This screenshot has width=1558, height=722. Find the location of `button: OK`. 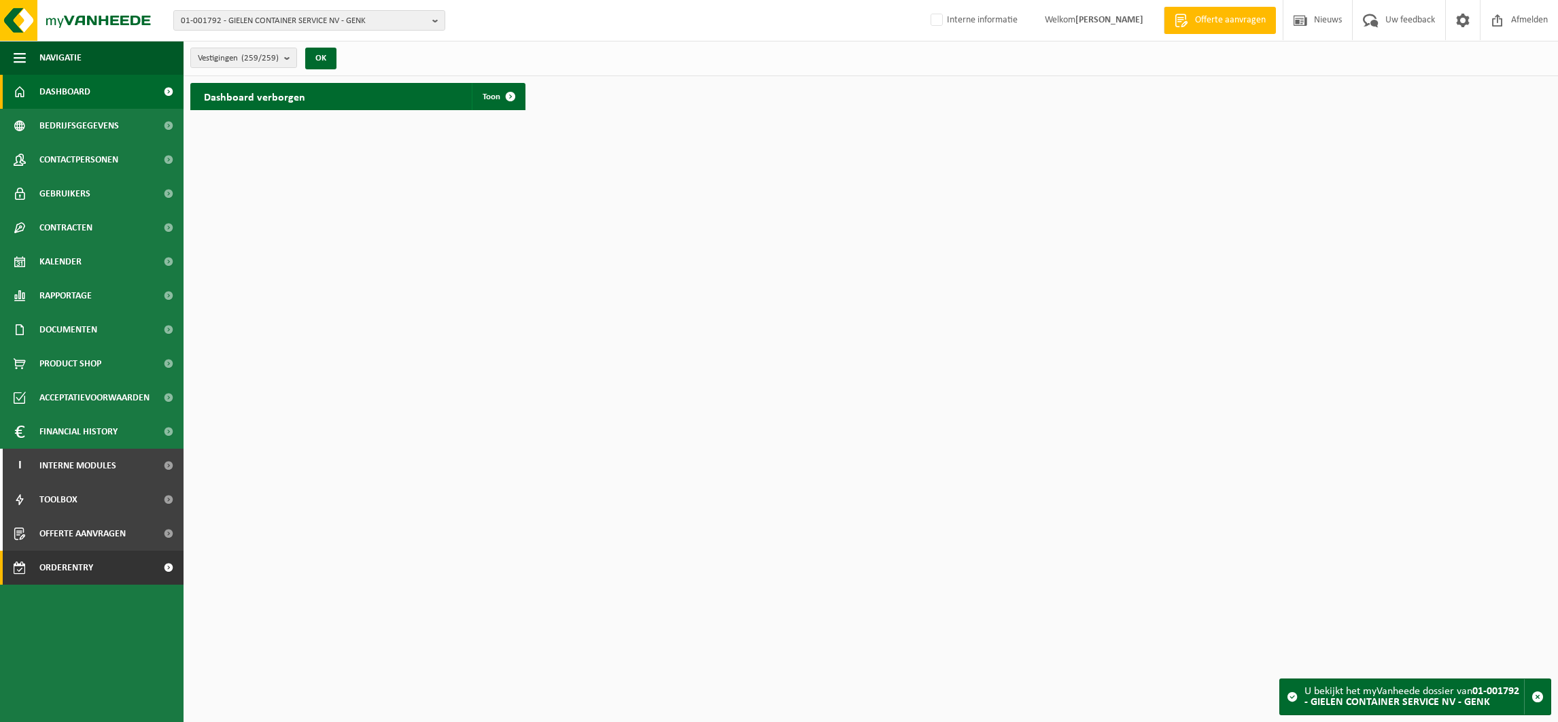

button: OK is located at coordinates (321, 58).